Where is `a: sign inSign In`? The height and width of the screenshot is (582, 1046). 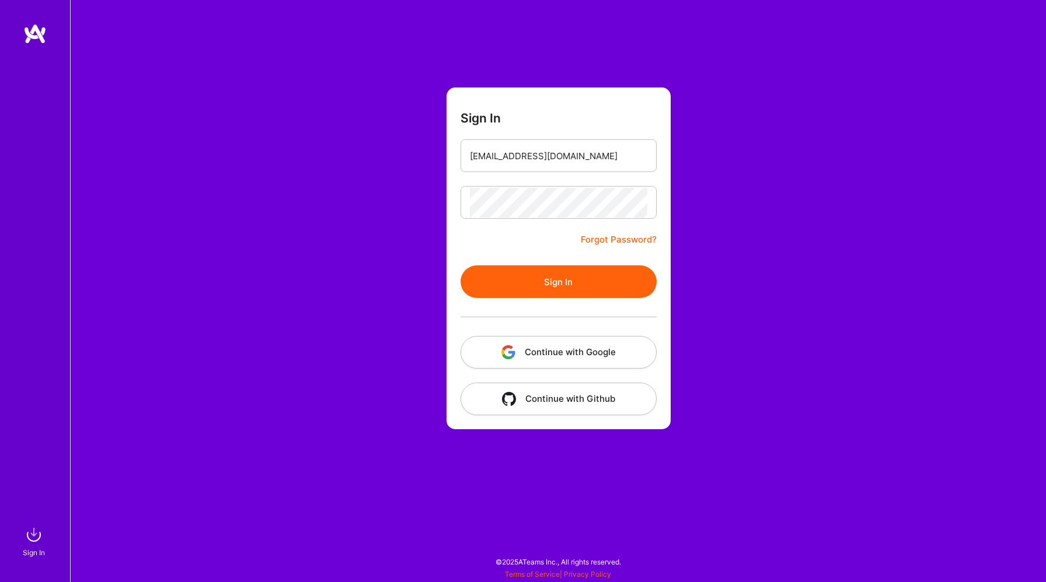 a: sign inSign In is located at coordinates (35, 541).